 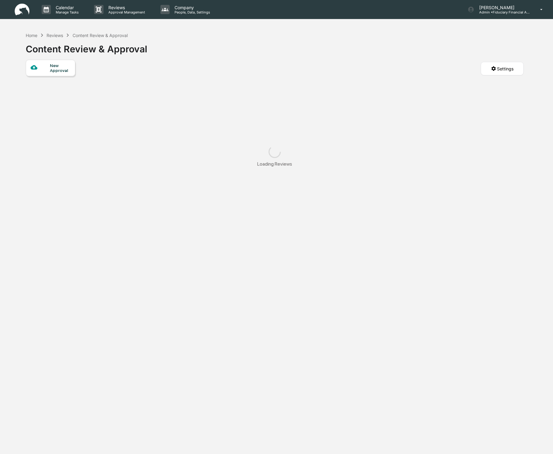 I want to click on p: People, Data, Settings, so click(x=192, y=12).